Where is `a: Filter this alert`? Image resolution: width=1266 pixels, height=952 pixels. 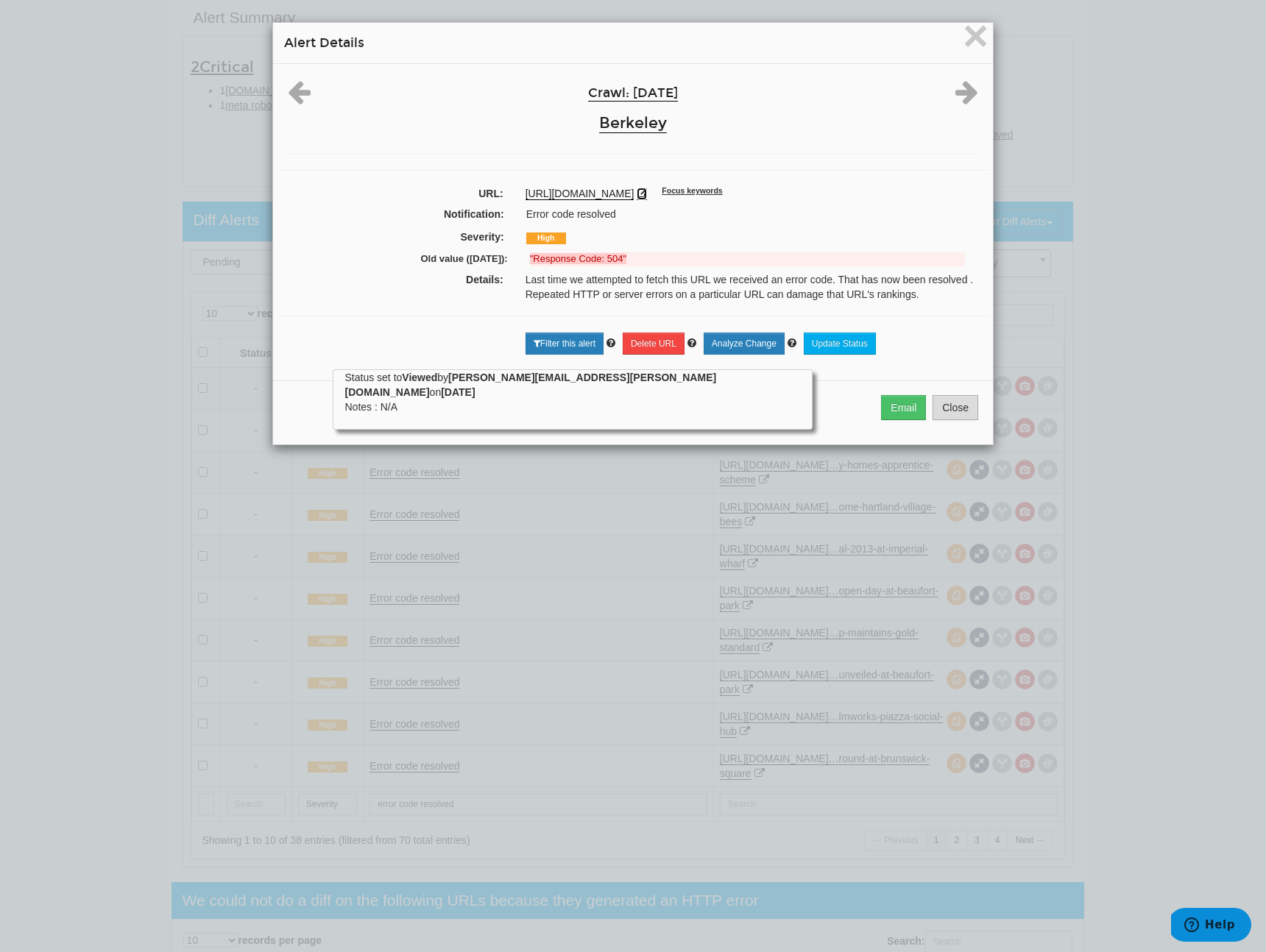
a: Filter this alert is located at coordinates (565, 344).